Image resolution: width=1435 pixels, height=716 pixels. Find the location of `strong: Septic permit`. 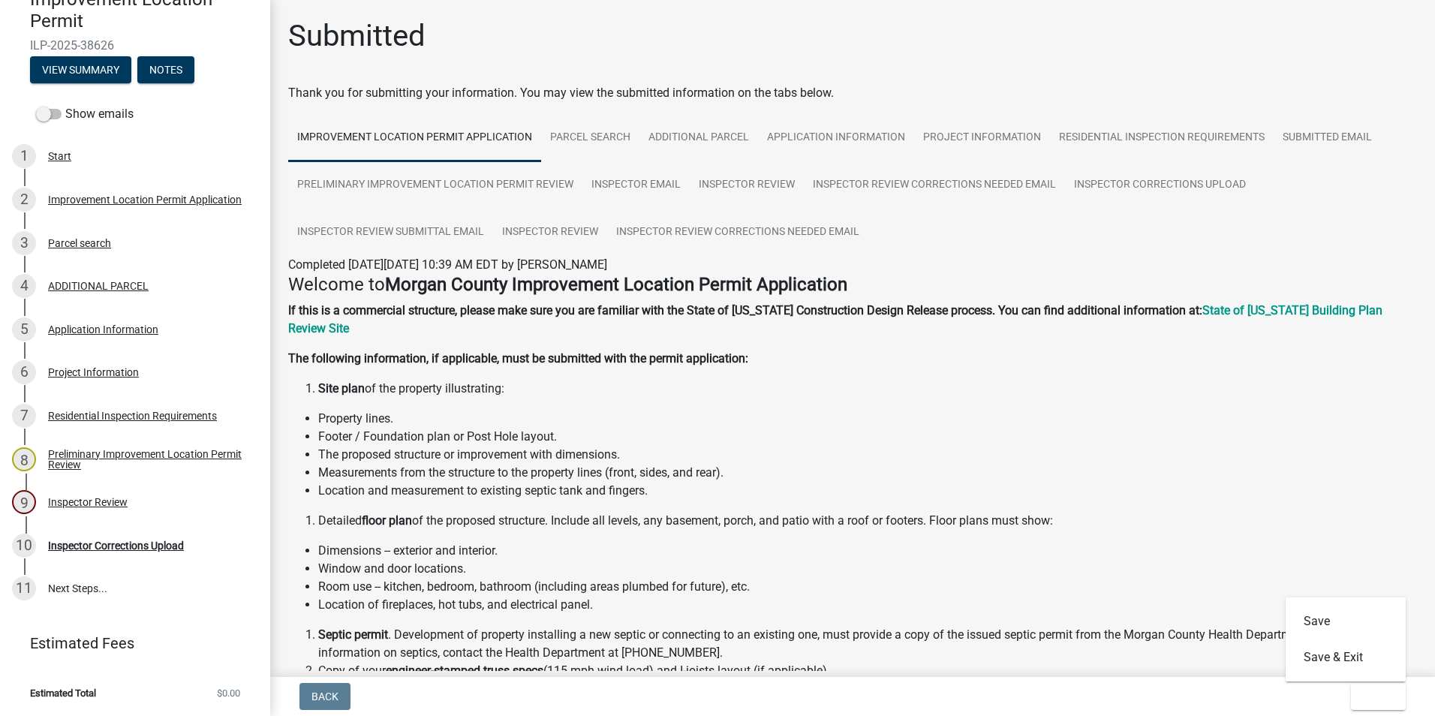

strong: Septic permit is located at coordinates (353, 634).